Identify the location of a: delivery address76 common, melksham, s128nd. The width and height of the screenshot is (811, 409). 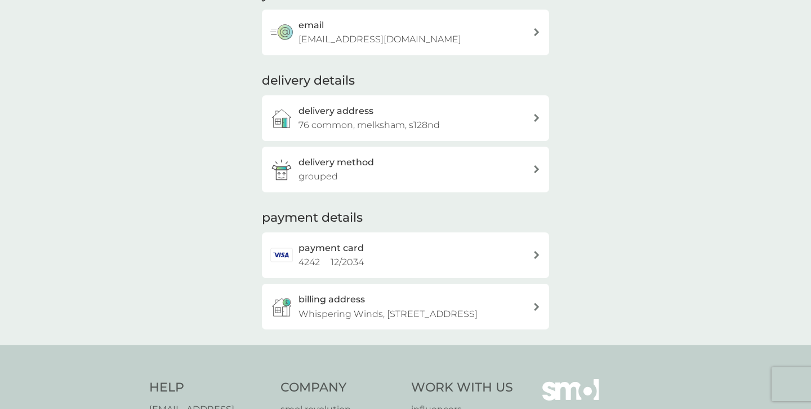
(406, 118).